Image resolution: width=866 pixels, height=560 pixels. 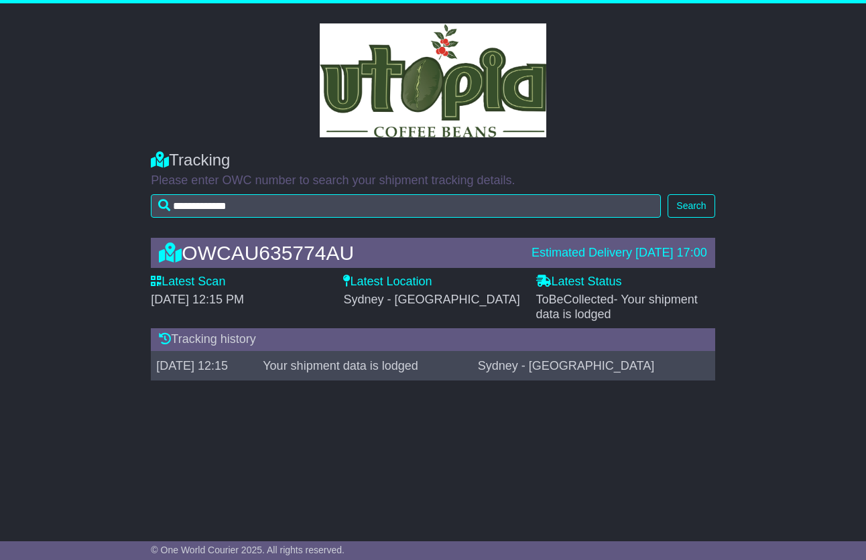 What do you see at coordinates (432, 340) in the screenshot?
I see `div: Tracking history` at bounding box center [432, 340].